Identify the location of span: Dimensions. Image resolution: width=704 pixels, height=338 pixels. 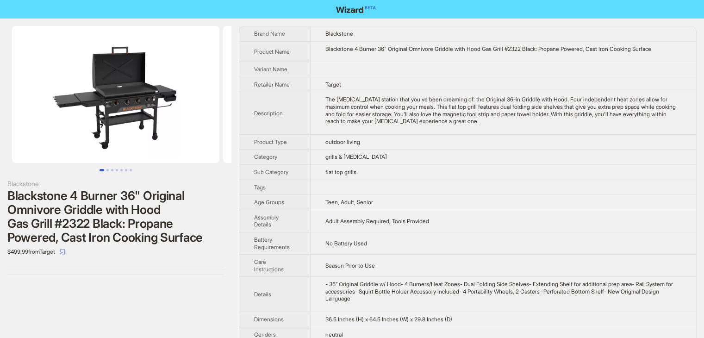
(269, 319).